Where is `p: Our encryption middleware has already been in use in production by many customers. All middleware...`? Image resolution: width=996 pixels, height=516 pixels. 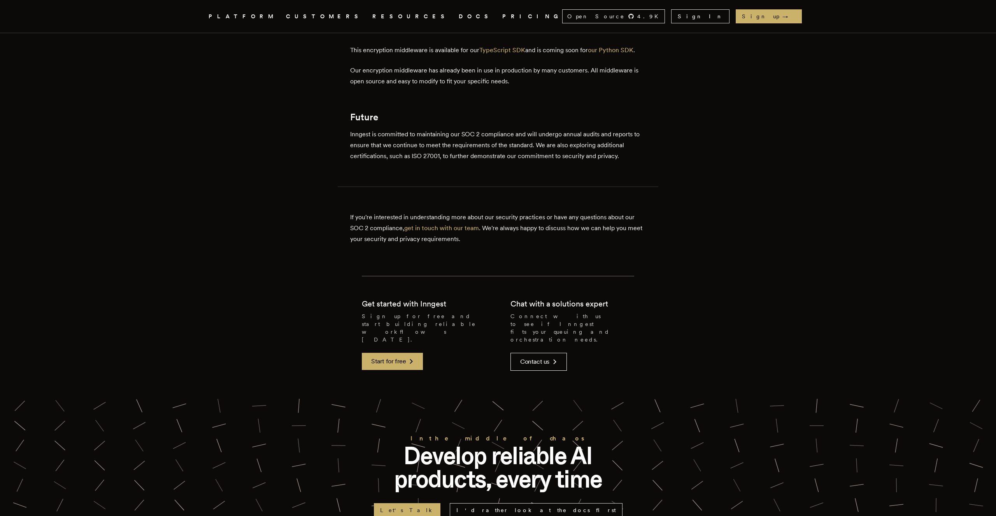
p: Our encryption middleware has already been in use in production by many customers. All middleware... is located at coordinates (498, 76).